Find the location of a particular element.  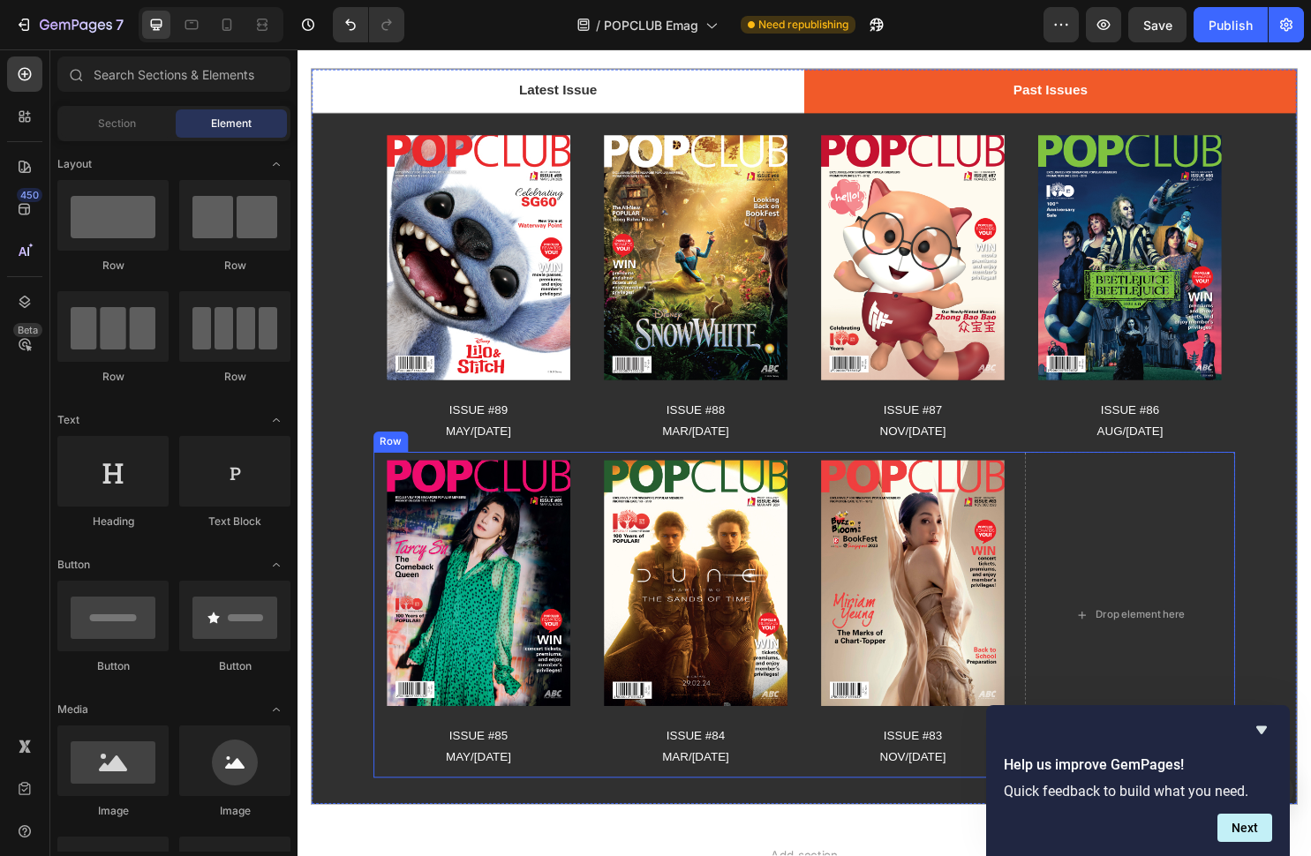

span: Element is located at coordinates (231, 124).